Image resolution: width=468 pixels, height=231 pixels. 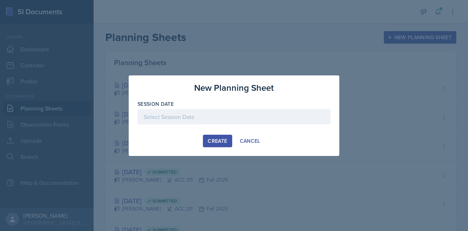 What do you see at coordinates (250, 141) in the screenshot?
I see `button: Cancel` at bounding box center [250, 141].